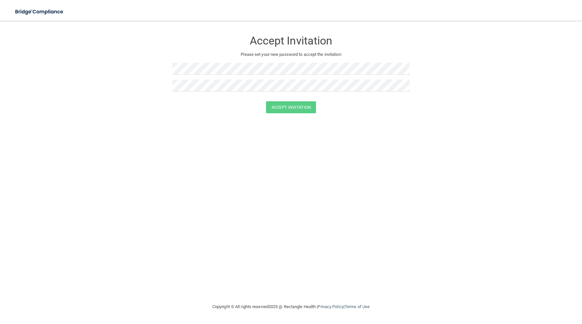 The width and height of the screenshot is (582, 324). I want to click on button: Accept Invitation, so click(291, 107).